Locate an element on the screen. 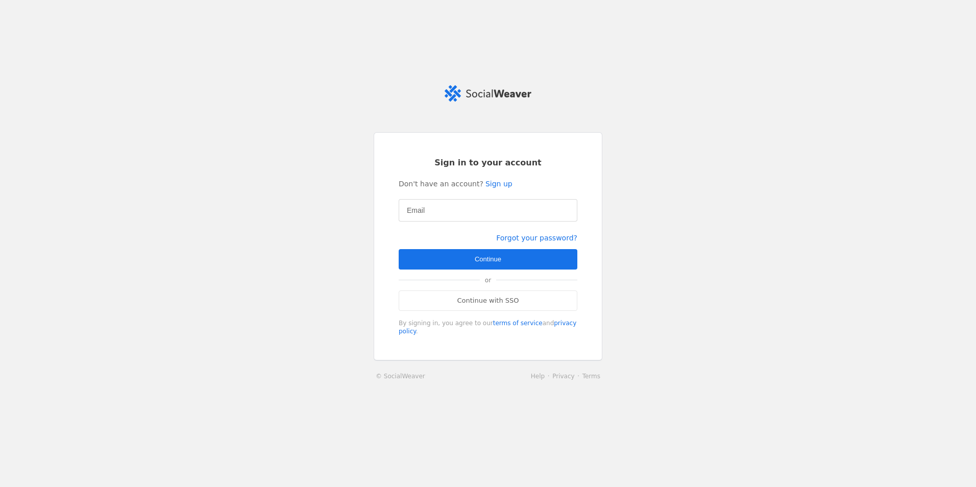 The image size is (976, 487). a: Help is located at coordinates (538, 376).